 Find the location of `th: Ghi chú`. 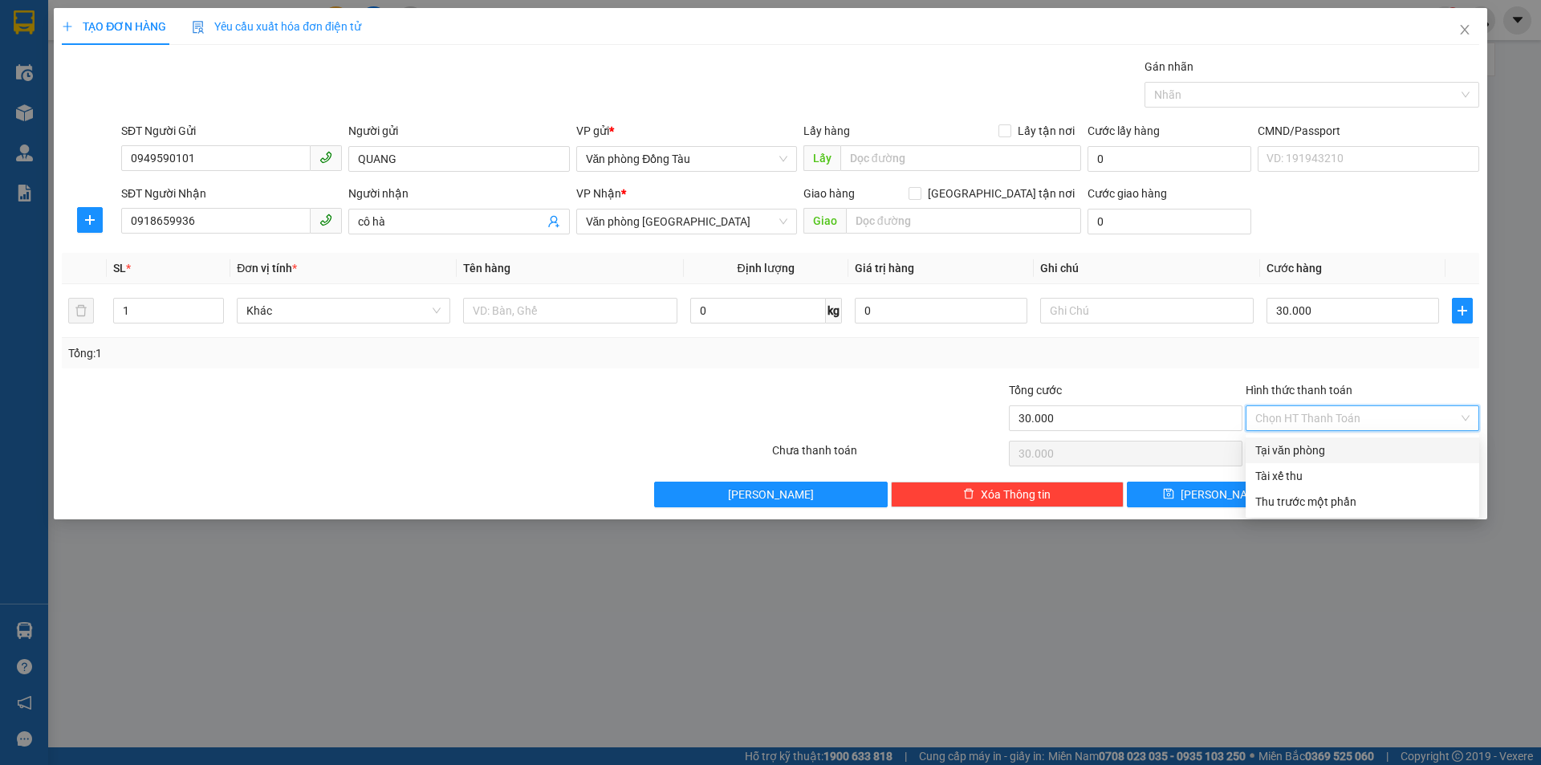

th: Ghi chú is located at coordinates (1147, 268).